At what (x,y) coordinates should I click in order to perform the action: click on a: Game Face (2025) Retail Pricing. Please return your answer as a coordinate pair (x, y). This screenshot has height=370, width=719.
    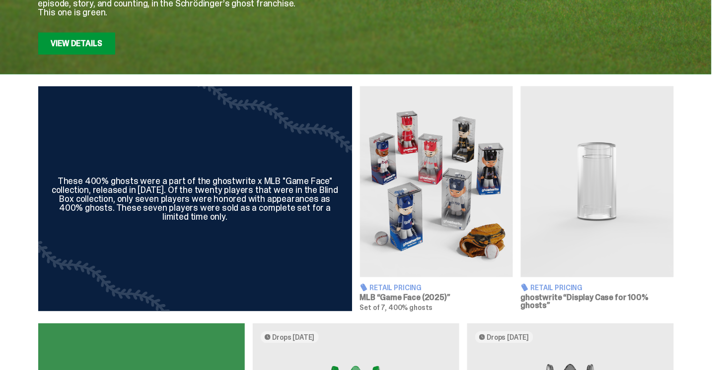
    Looking at the image, I should click on (436, 199).